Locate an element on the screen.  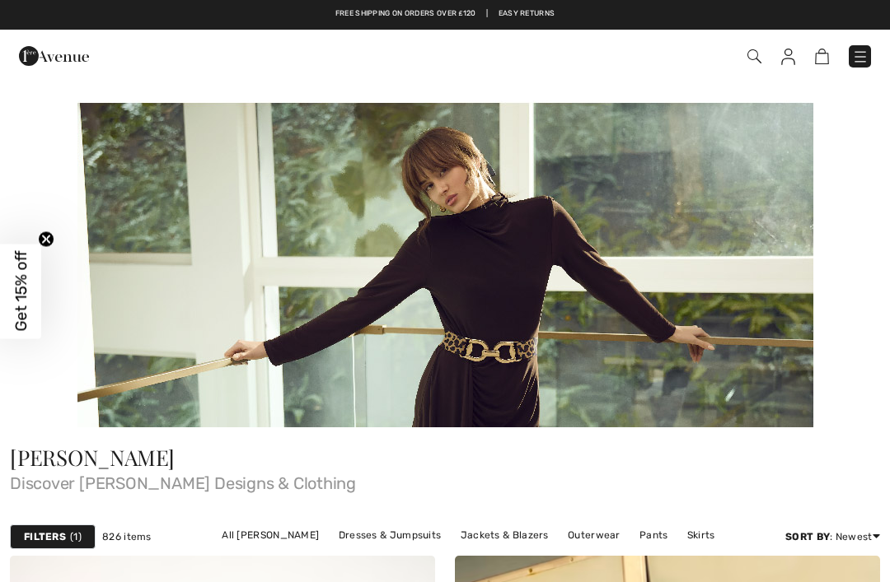
span: Get 15% off is located at coordinates (21, 292).